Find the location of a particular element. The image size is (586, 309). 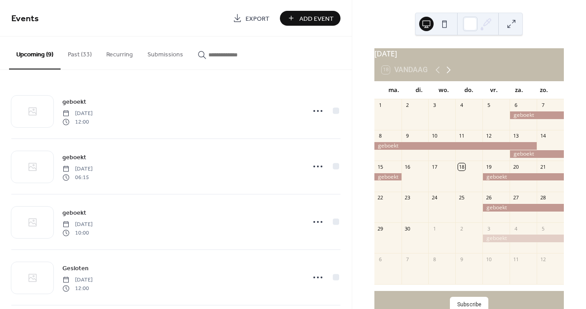

span: Gesloten is located at coordinates (75, 269).